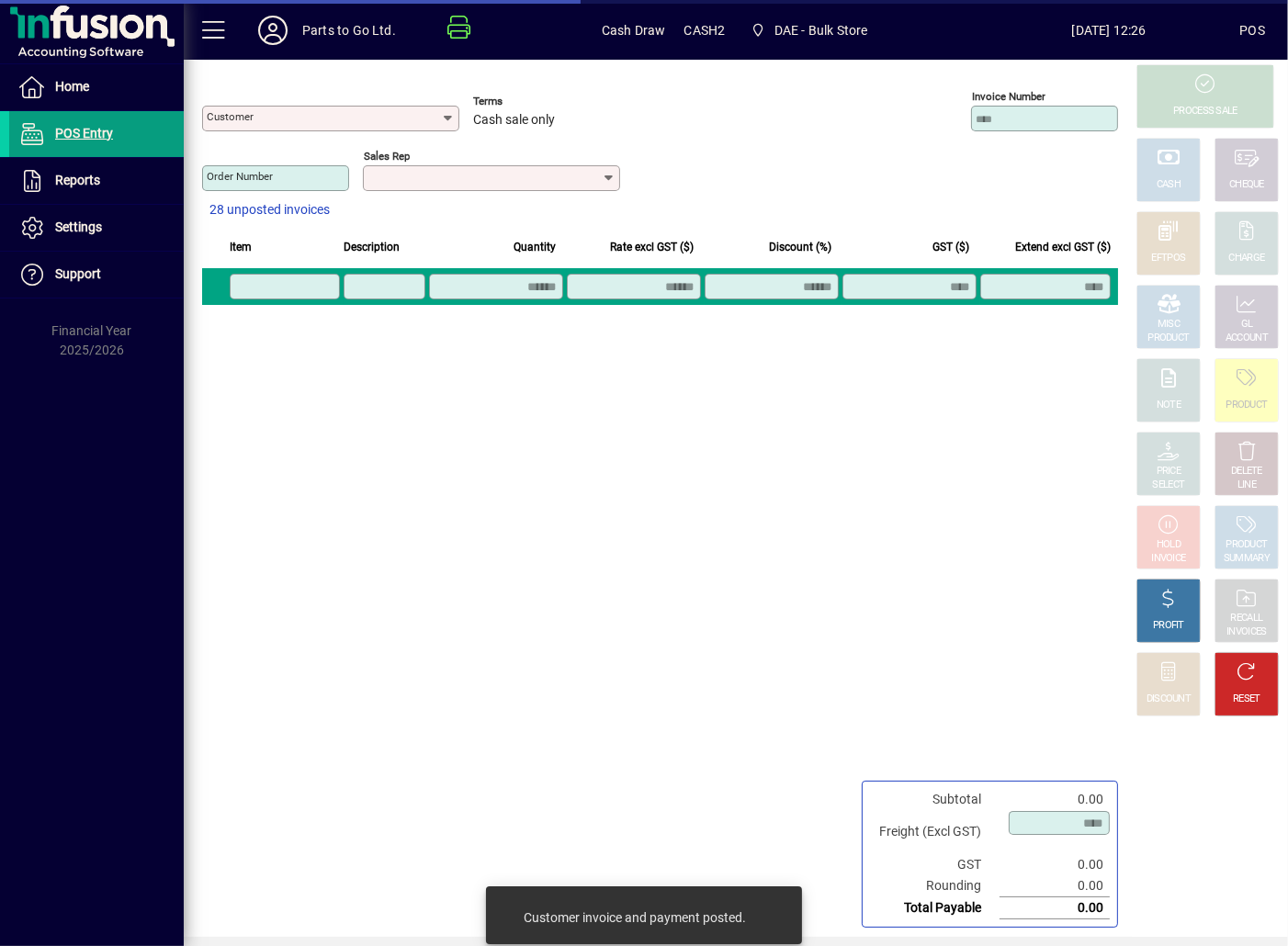 The image size is (1288, 946). Describe the element at coordinates (96, 87) in the screenshot. I see `a: Home` at that location.